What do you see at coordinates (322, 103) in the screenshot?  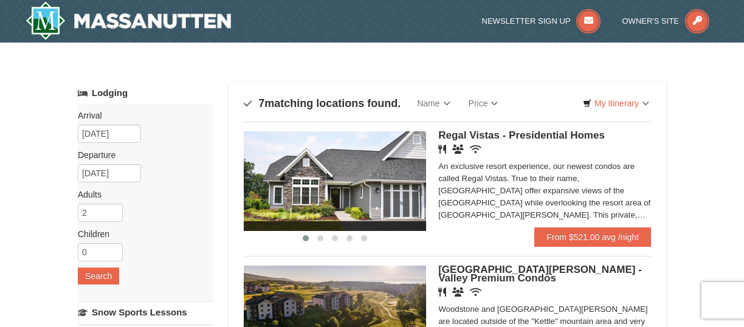 I see `h4: matching locations found.` at bounding box center [322, 103].